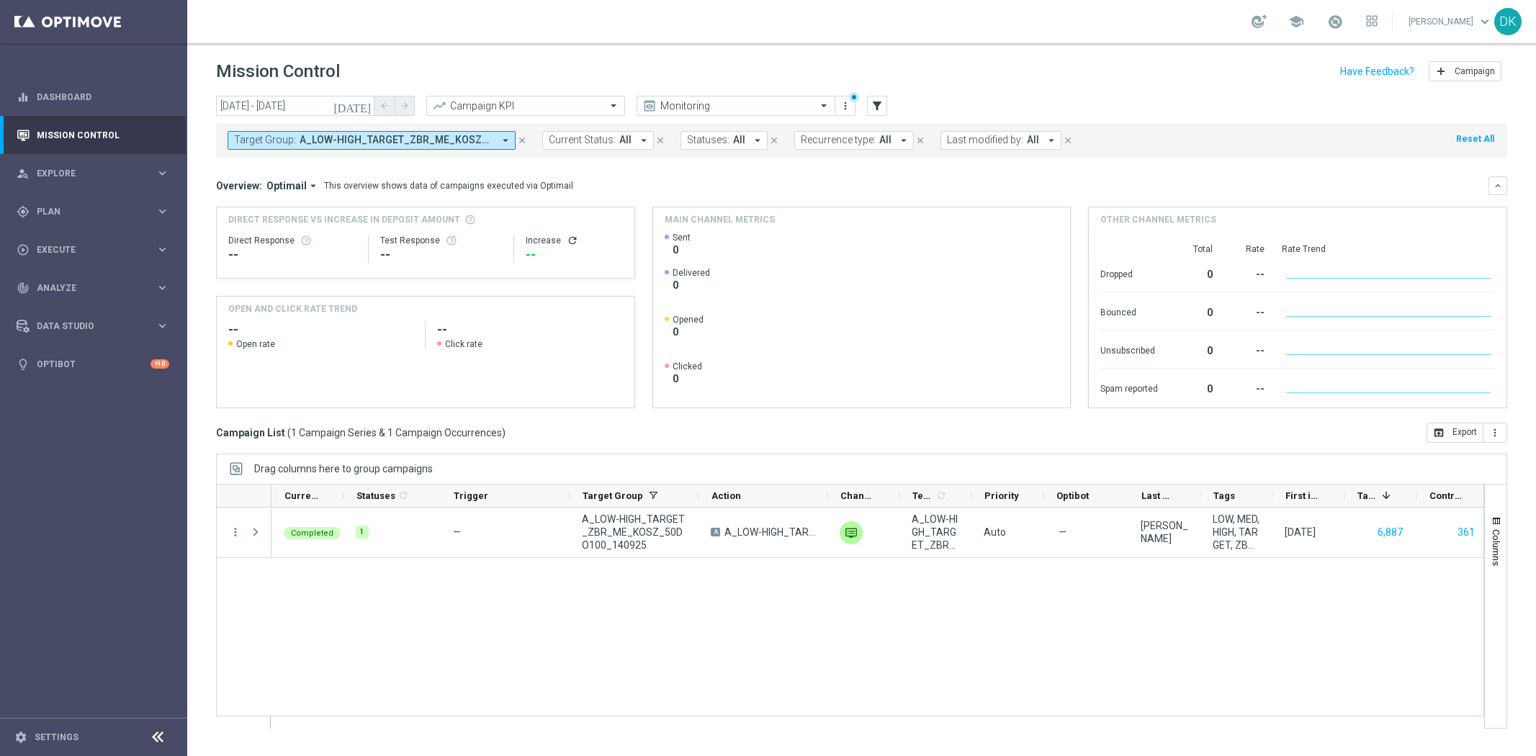 The image size is (1536, 756). Describe the element at coordinates (715, 532) in the screenshot. I see `span: A` at that location.